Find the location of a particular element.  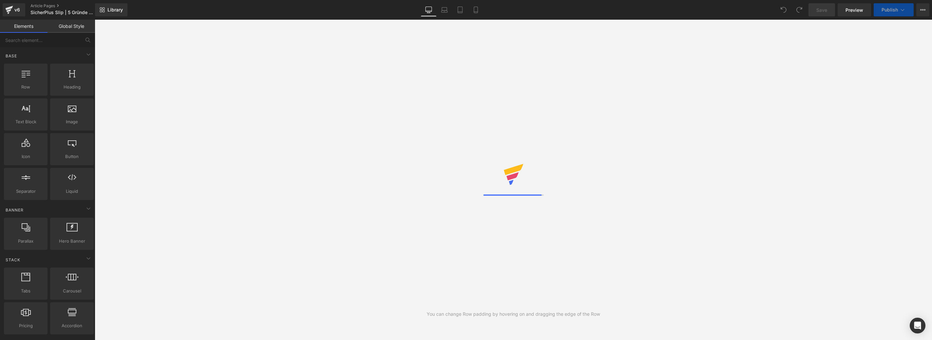

span: Hero Banner is located at coordinates (72, 241).